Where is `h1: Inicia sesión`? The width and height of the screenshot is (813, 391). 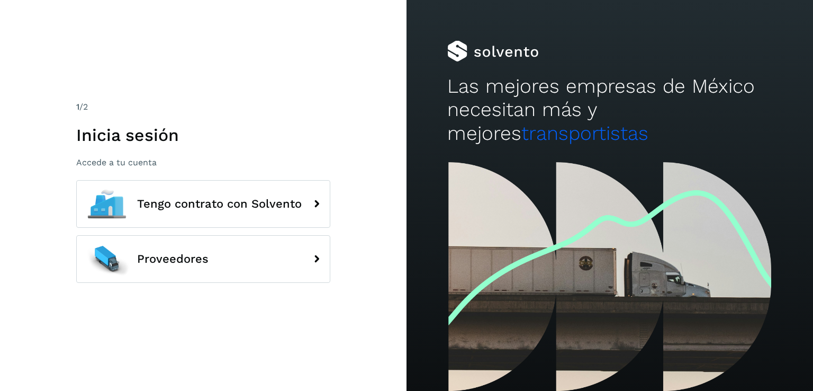 h1: Inicia sesión is located at coordinates (203, 135).